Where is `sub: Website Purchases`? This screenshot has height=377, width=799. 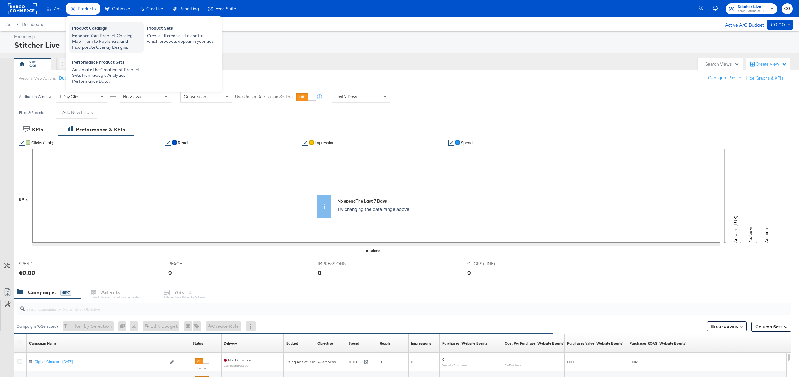
sub: Website Purchases is located at coordinates (455, 365).